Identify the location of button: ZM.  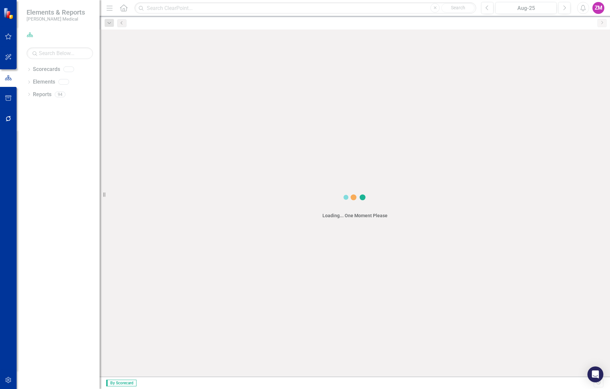
(598, 8).